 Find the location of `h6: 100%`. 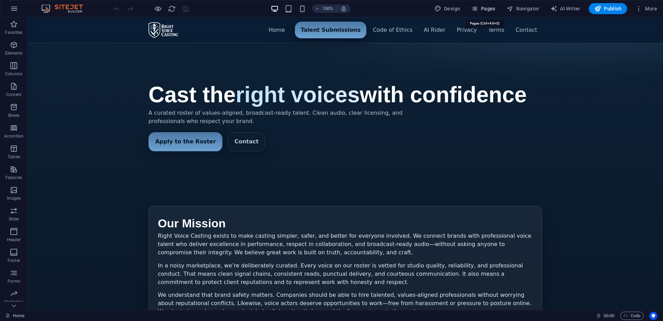

h6: 100% is located at coordinates (328, 9).